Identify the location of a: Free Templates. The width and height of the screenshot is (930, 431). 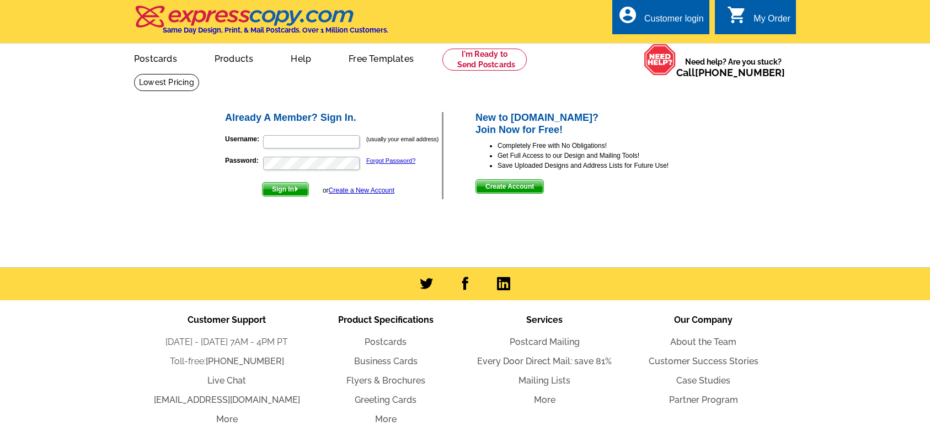
(381, 57).